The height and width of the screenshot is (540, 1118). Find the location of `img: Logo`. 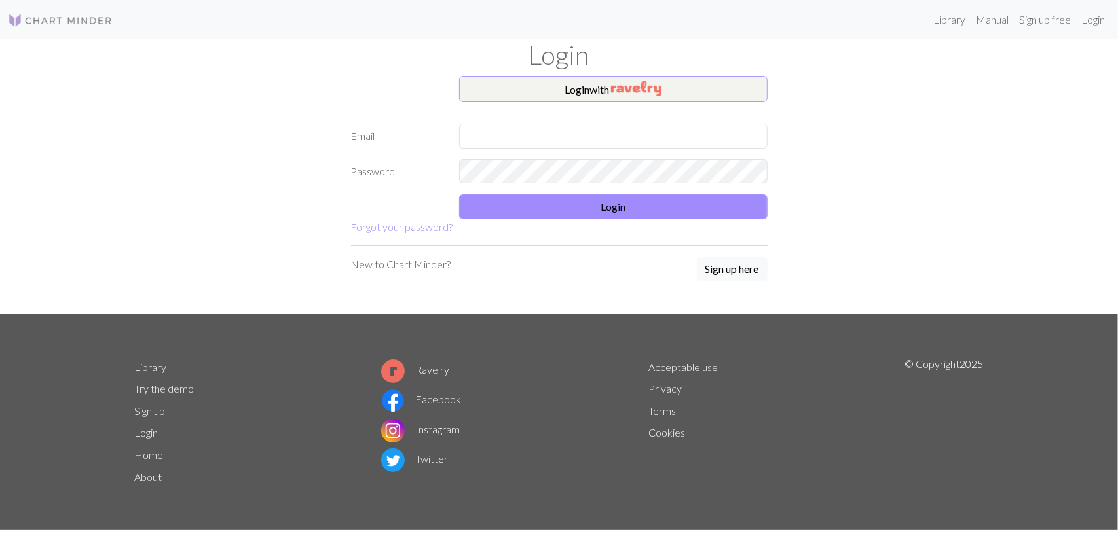

img: Logo is located at coordinates (60, 20).